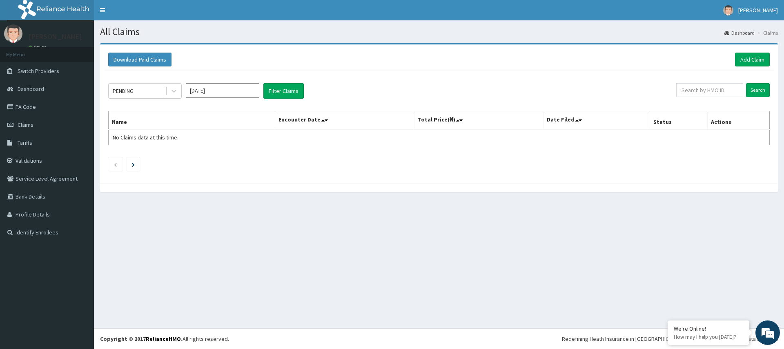  What do you see at coordinates (133, 164) in the screenshot?
I see `a: Next page` at bounding box center [133, 164].